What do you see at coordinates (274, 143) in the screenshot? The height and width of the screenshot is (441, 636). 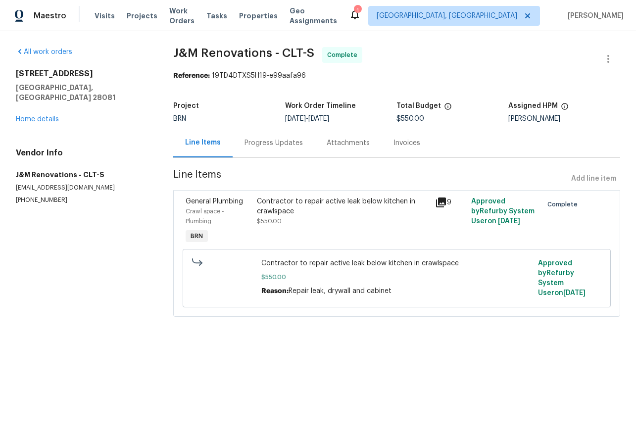 I see `div: Progress Updates` at bounding box center [274, 143].